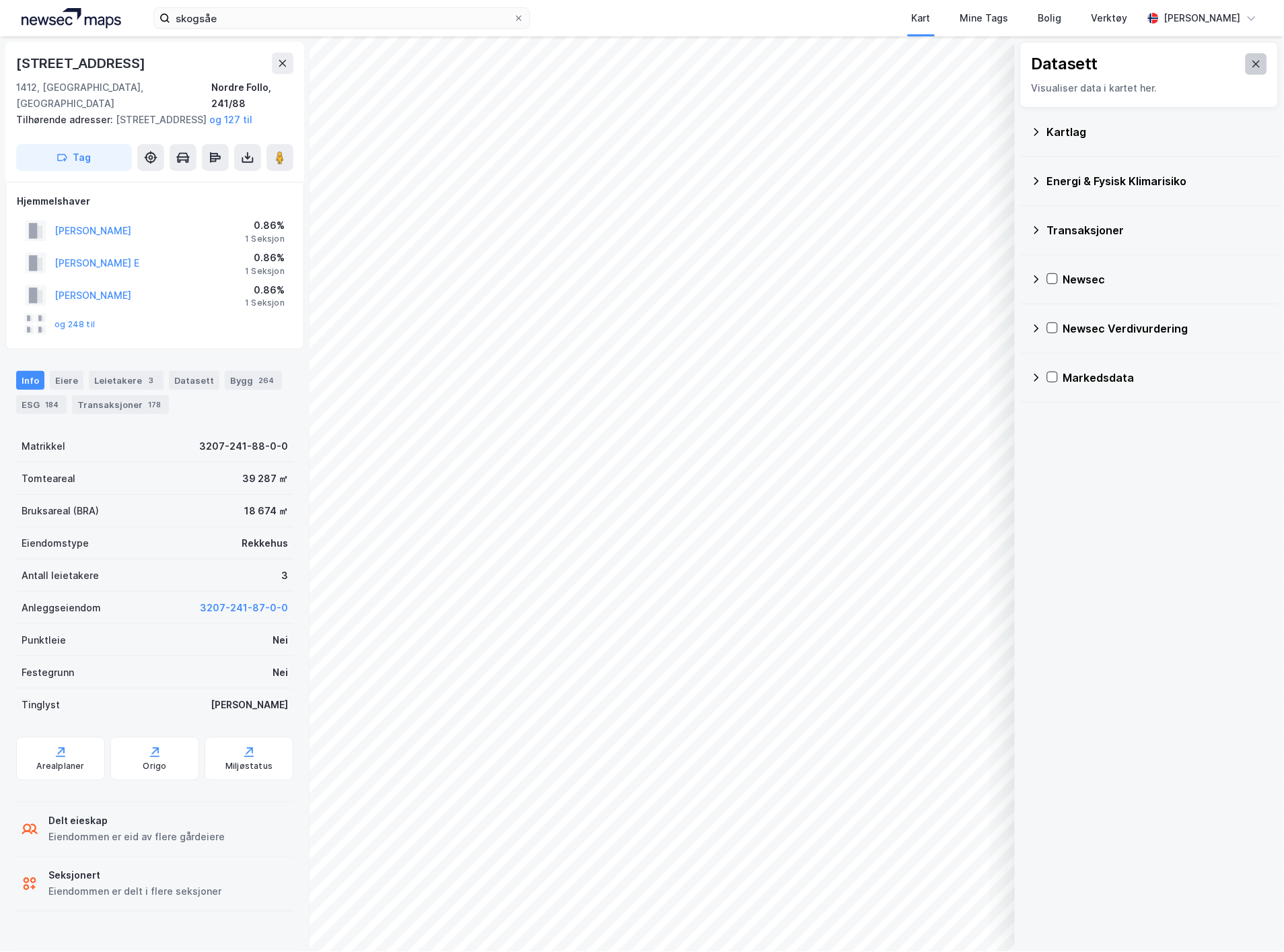  What do you see at coordinates (60, 511) in the screenshot?
I see `div: Bruksareal (BRA)` at bounding box center [60, 511].